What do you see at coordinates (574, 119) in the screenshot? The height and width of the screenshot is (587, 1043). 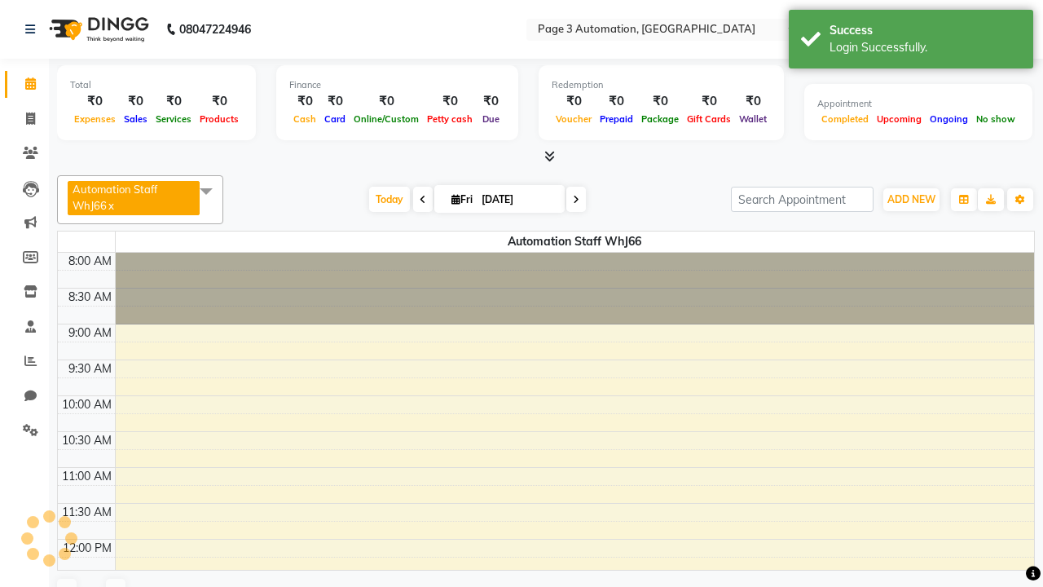 I see `span: Voucher` at bounding box center [574, 119].